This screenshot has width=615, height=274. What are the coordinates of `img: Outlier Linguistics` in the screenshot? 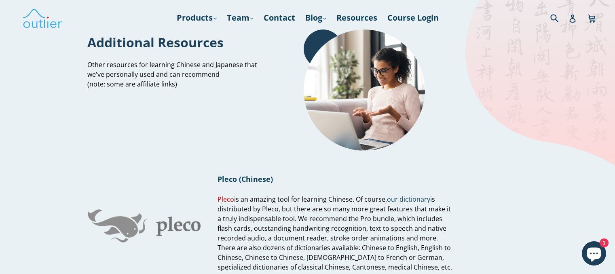 It's located at (42, 18).